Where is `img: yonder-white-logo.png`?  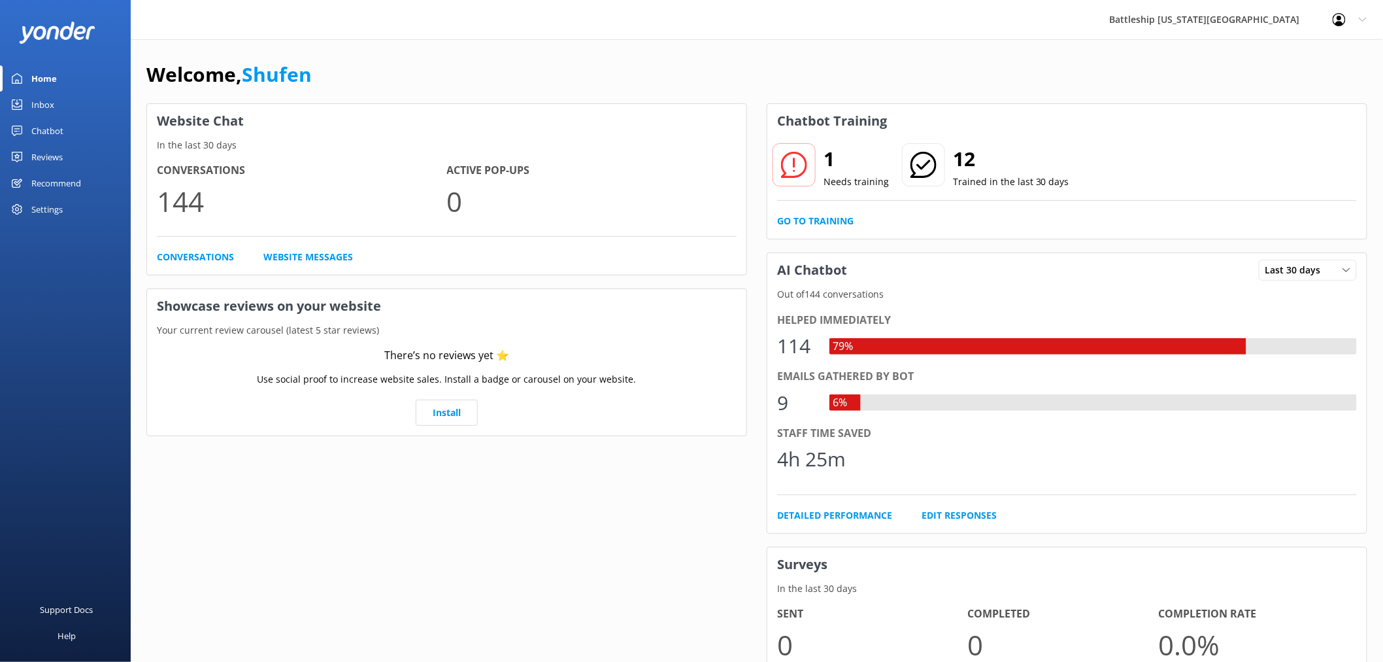
img: yonder-white-logo.png is located at coordinates (57, 32).